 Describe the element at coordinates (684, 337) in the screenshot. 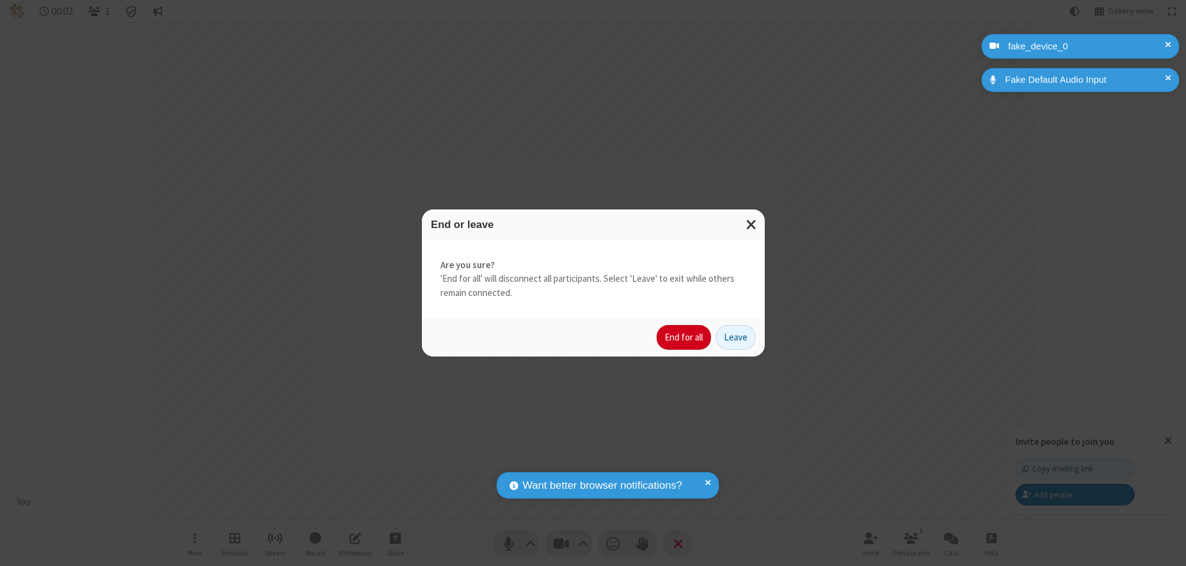

I see `button: End for all` at that location.